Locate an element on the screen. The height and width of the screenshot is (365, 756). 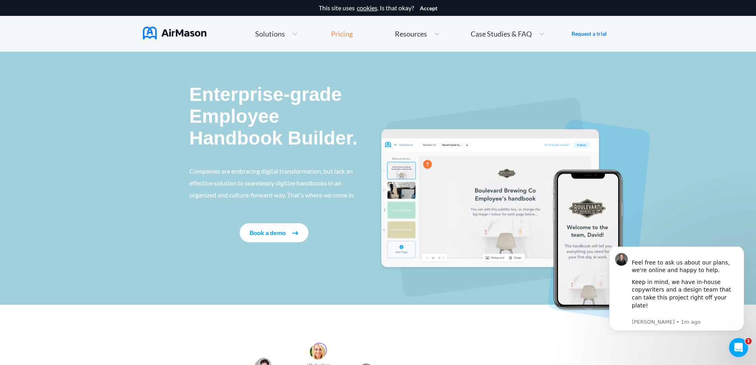
img: handbook intro is located at coordinates (514, 208).